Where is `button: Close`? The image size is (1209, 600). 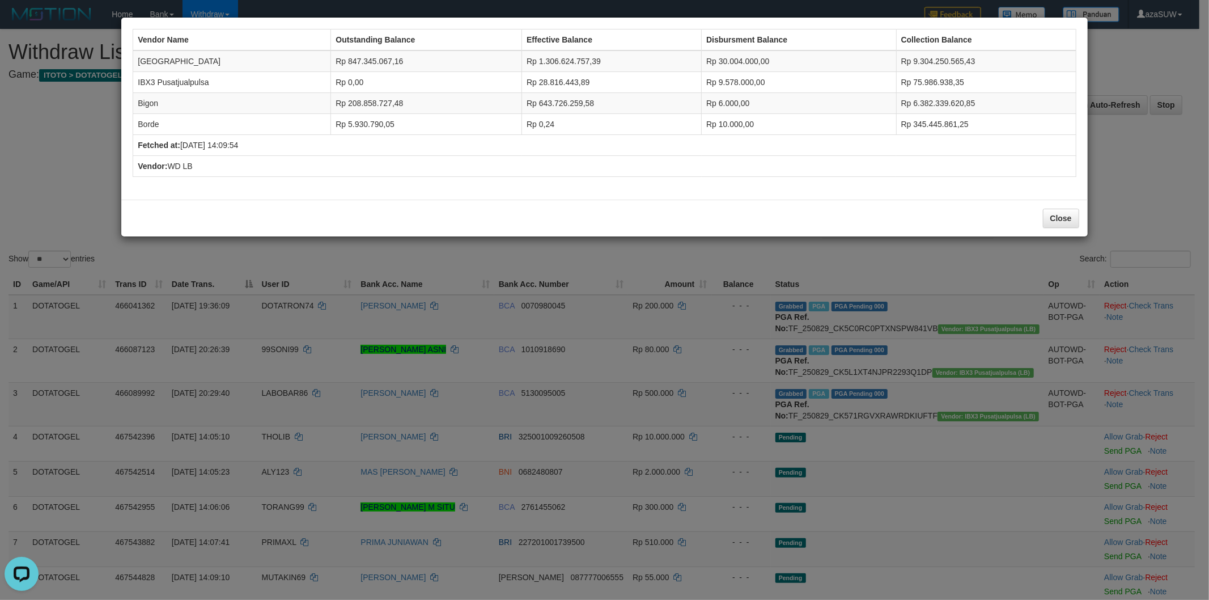 button: Close is located at coordinates (1061, 218).